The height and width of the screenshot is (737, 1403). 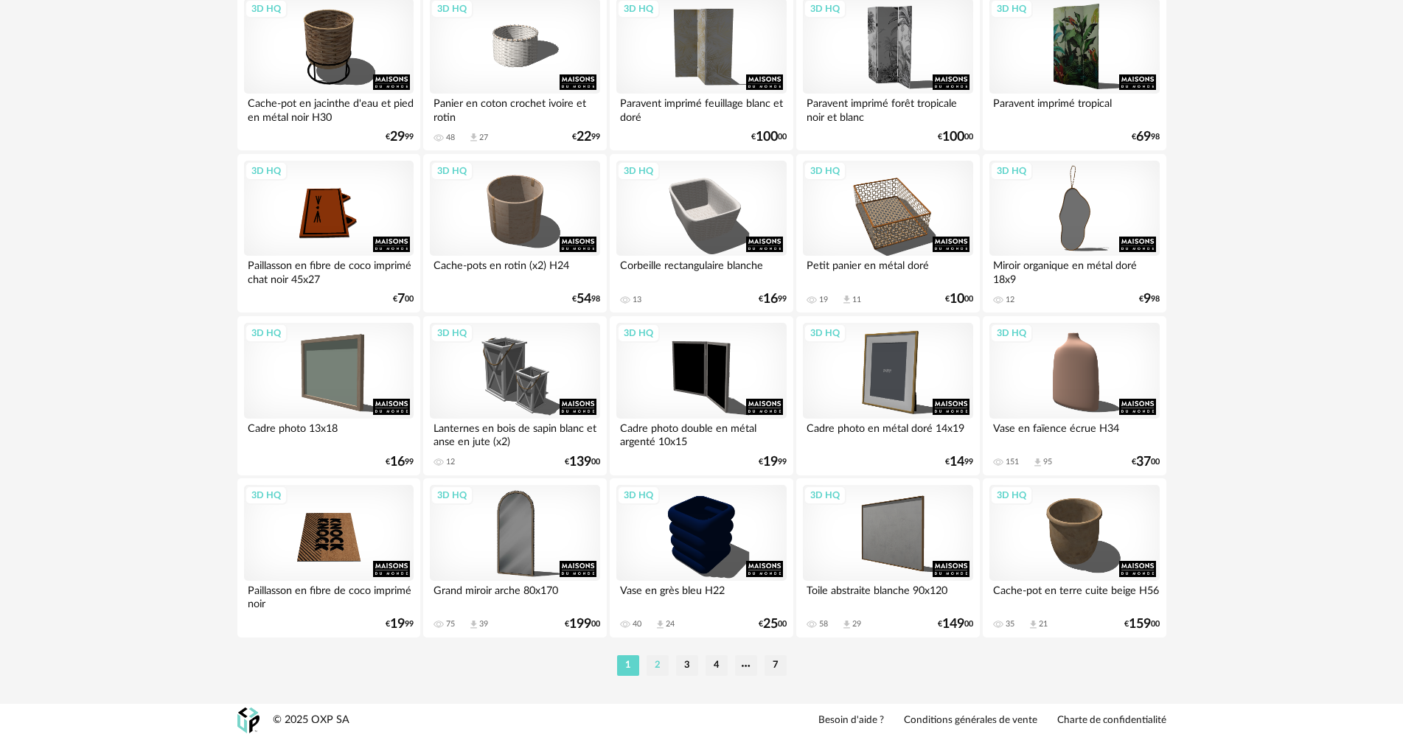 I want to click on span: 139, so click(x=580, y=462).